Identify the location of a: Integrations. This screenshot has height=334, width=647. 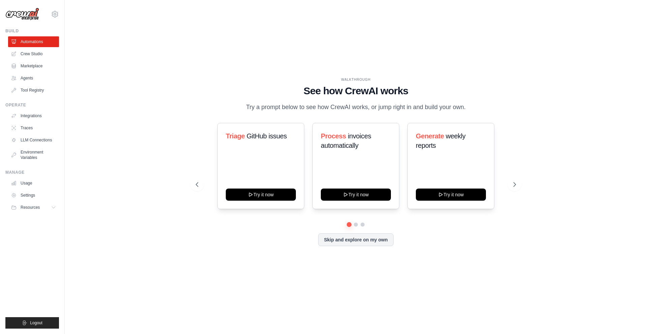
(33, 116).